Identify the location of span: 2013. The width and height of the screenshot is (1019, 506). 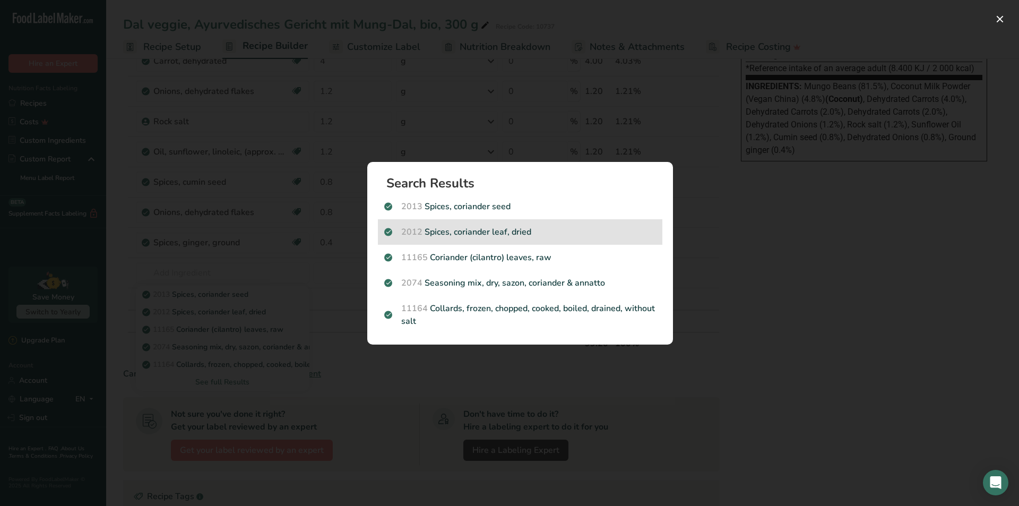
(412, 206).